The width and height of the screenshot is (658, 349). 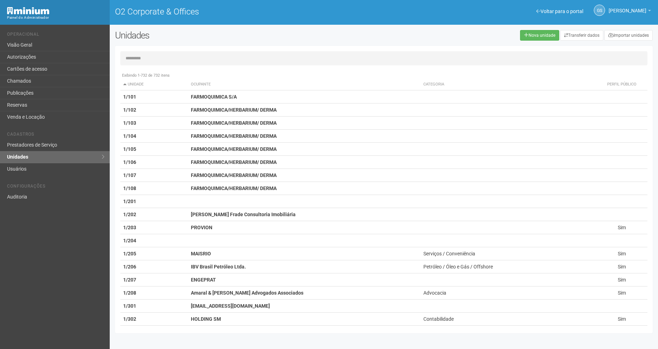 I want to click on strong: 1/104, so click(x=130, y=136).